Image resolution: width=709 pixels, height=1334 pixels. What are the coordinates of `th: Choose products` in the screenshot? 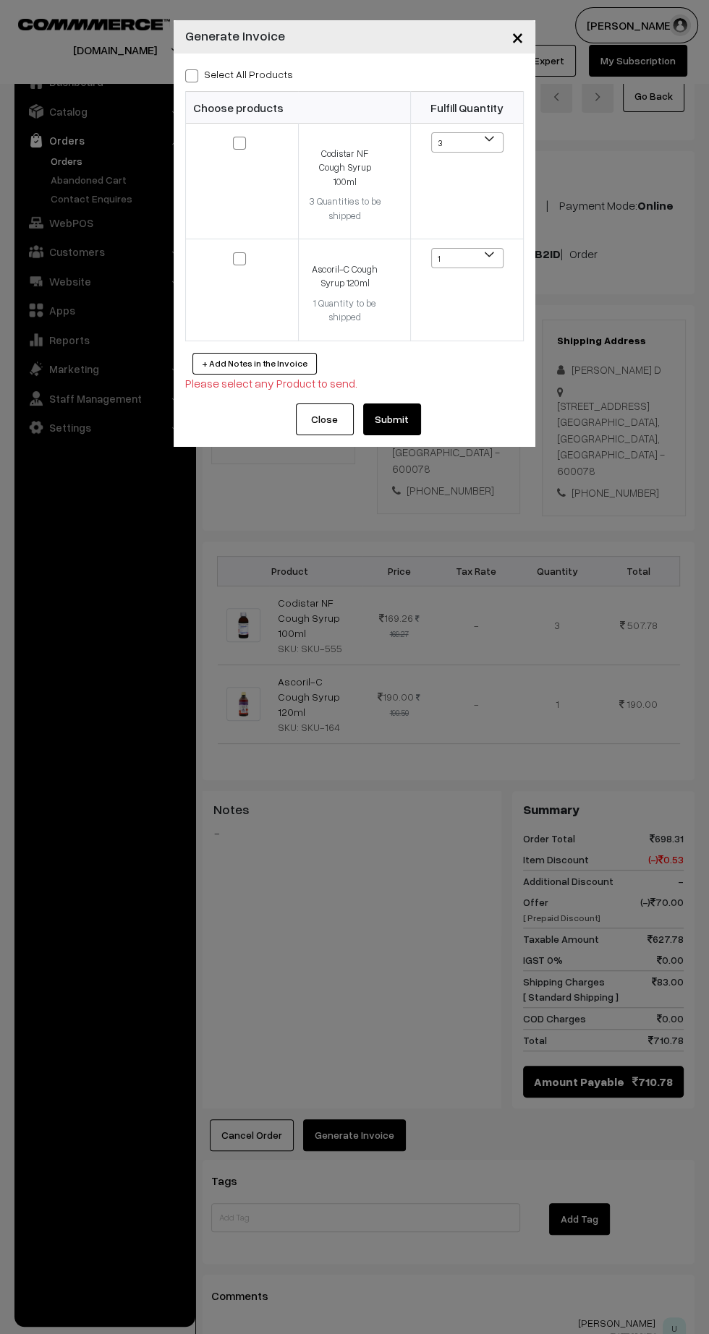 It's located at (298, 108).